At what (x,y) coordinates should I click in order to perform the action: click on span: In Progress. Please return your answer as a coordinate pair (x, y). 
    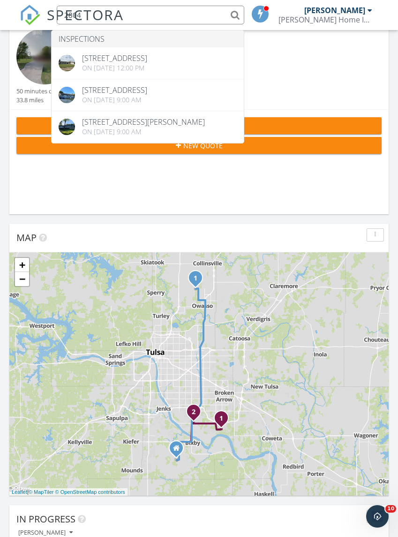
    Looking at the image, I should click on (46, 518).